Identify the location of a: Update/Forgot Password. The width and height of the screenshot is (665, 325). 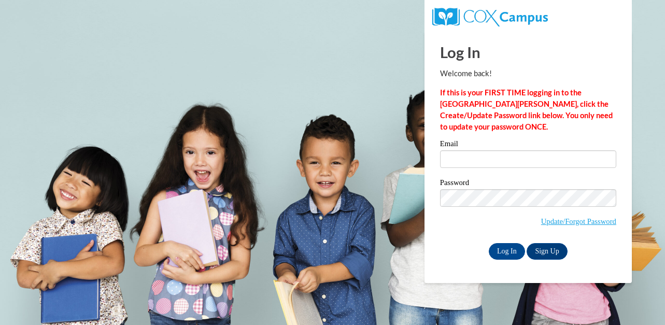
(579, 221).